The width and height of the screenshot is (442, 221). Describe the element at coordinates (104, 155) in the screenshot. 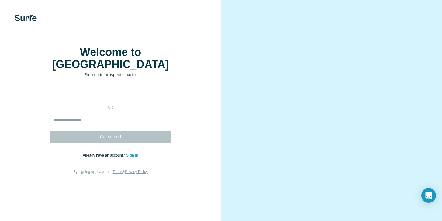

I see `span: Already have an account?` at that location.